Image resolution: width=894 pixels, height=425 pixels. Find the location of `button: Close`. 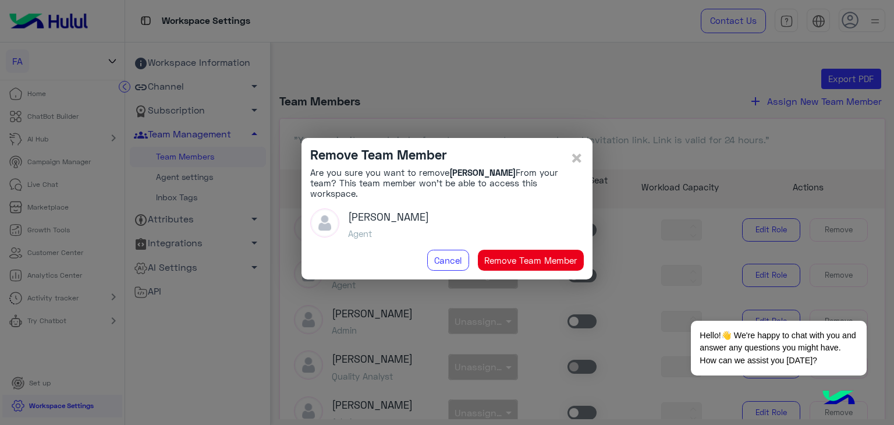

button: Close is located at coordinates (577, 158).